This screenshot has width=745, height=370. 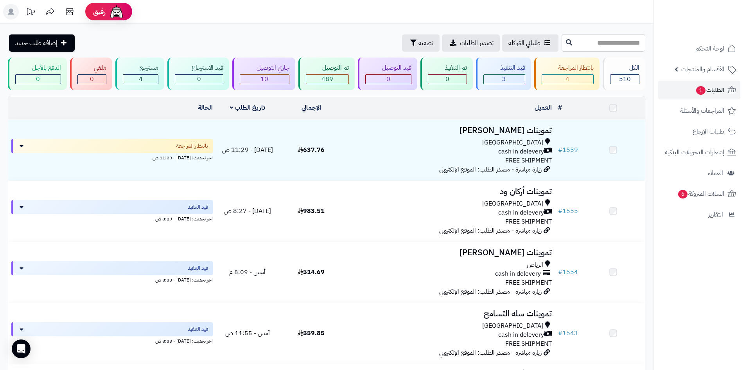 What do you see at coordinates (699, 173) in the screenshot?
I see `a: العملاء` at bounding box center [699, 173].